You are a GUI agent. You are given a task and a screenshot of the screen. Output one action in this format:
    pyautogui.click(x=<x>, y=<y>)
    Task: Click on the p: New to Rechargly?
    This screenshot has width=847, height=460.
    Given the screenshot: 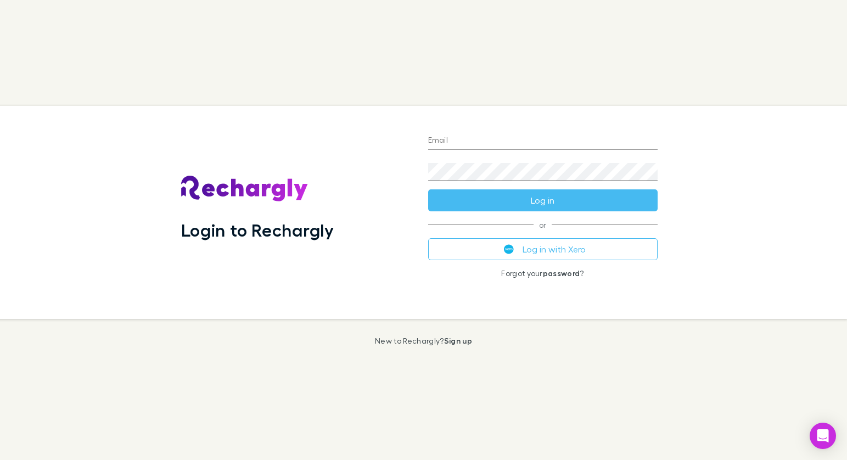 What is the action you would take?
    pyautogui.click(x=423, y=341)
    